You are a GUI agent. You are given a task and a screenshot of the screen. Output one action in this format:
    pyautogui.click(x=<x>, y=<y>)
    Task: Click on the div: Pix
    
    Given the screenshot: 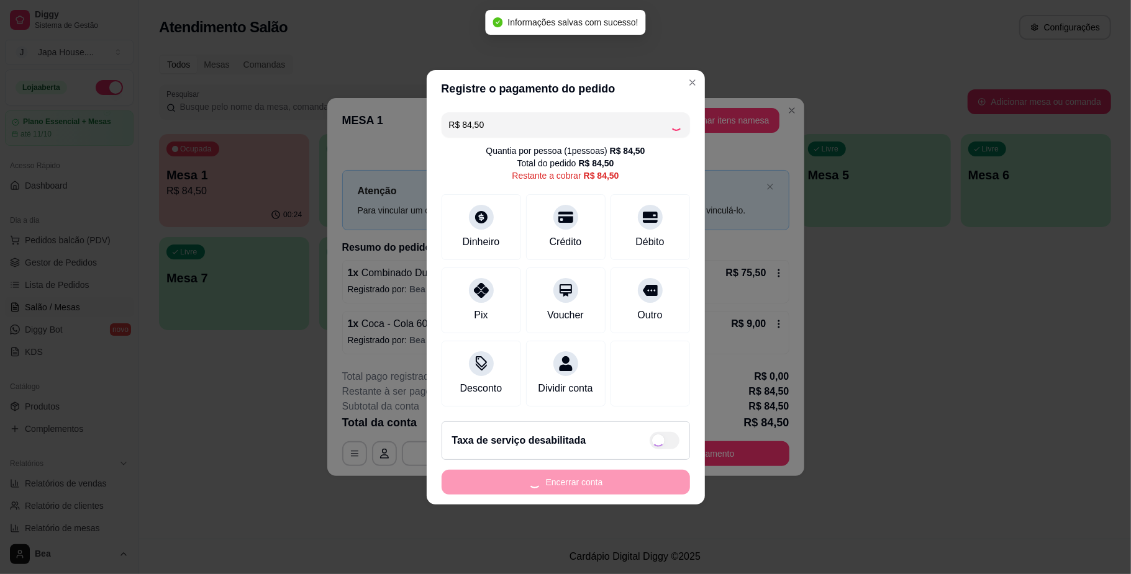 What is the action you would take?
    pyautogui.click(x=481, y=315)
    